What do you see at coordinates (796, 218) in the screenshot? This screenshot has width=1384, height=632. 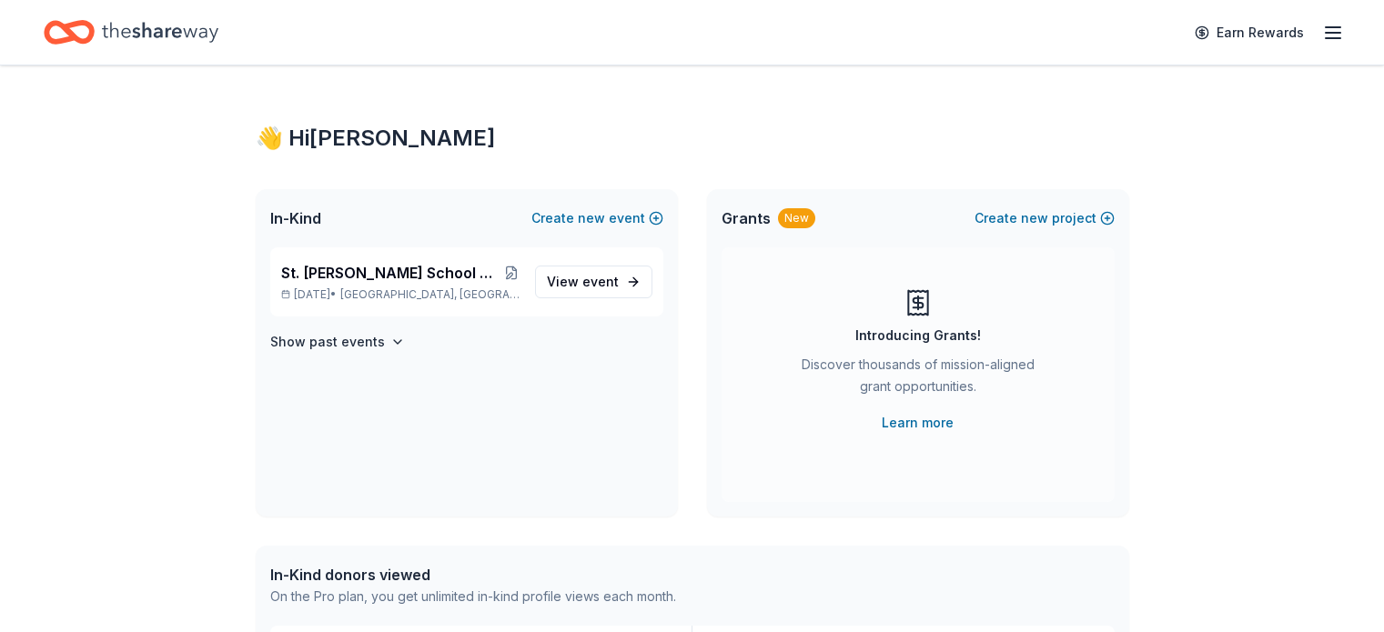 I see `div: New` at bounding box center [796, 218].